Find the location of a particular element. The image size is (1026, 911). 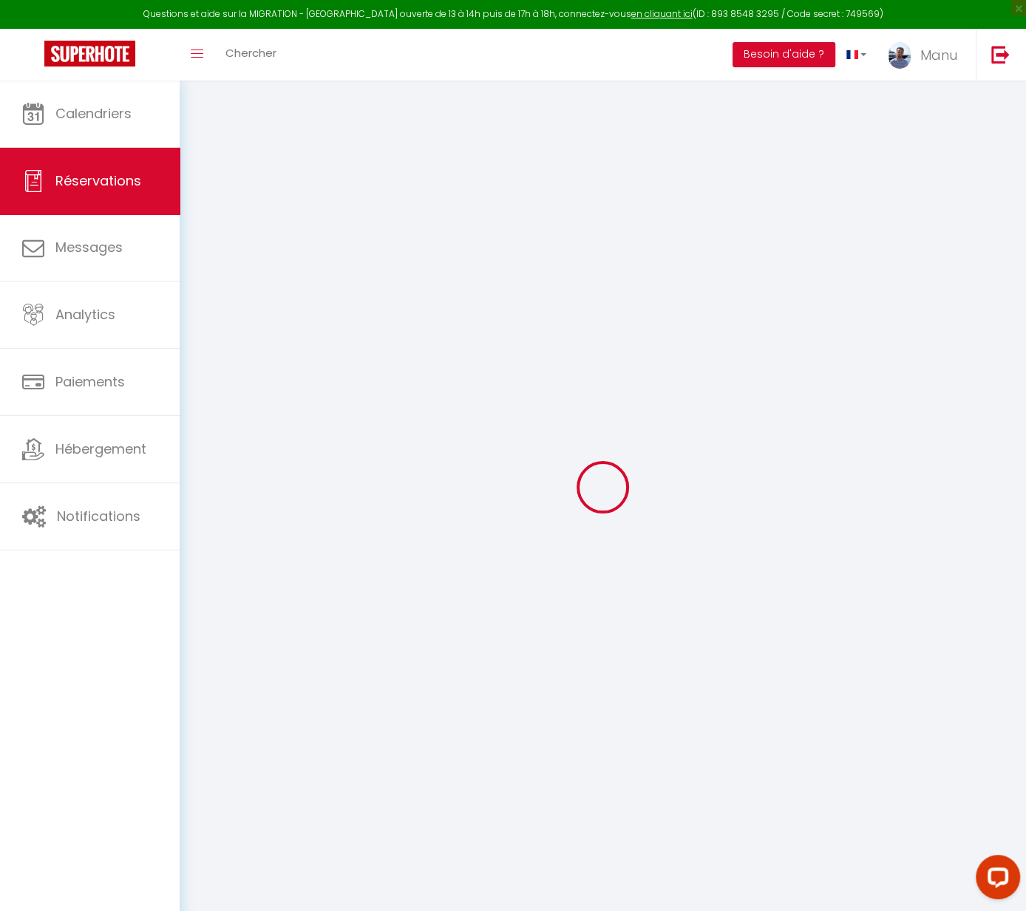

button: Open LiveChat chat widget is located at coordinates (34, 28).